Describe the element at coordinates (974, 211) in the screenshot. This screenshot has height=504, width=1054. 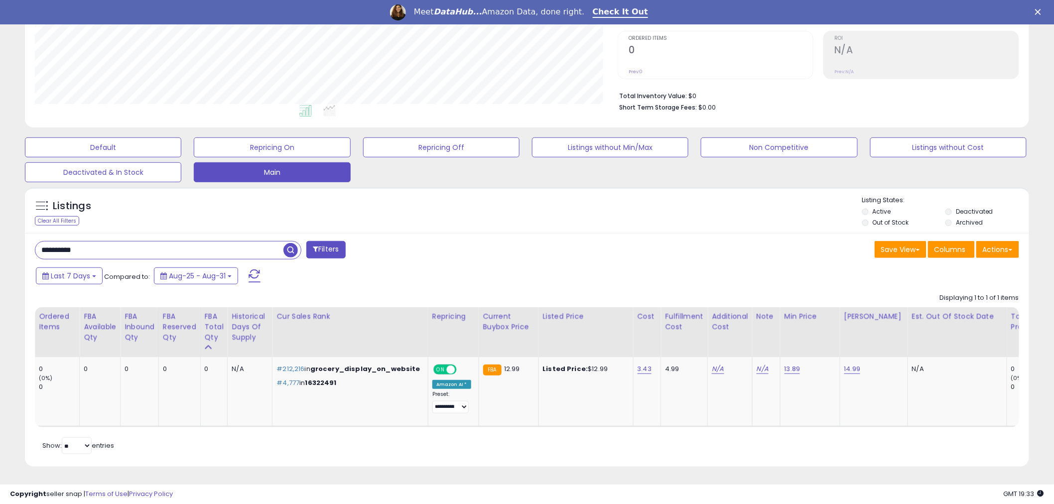
I see `label: Deactivated` at that location.